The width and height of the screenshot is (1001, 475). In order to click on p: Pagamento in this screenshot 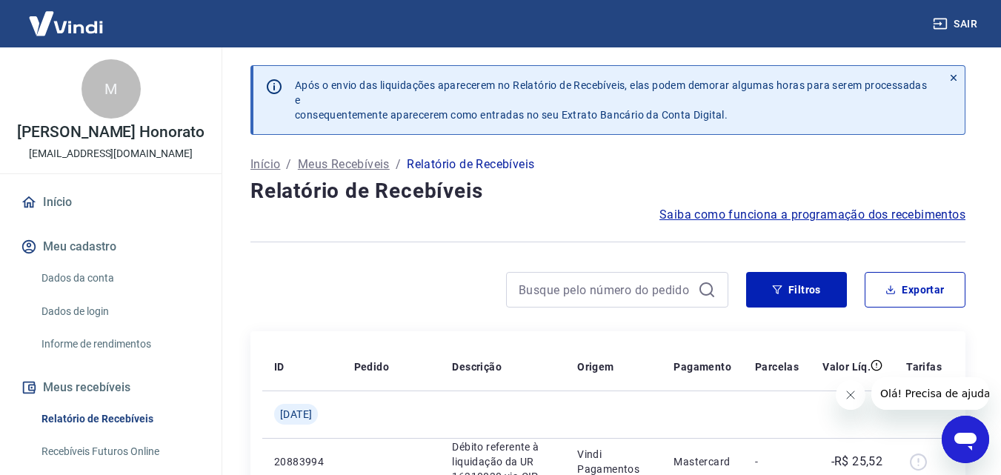, I will do `click(702, 367)`.